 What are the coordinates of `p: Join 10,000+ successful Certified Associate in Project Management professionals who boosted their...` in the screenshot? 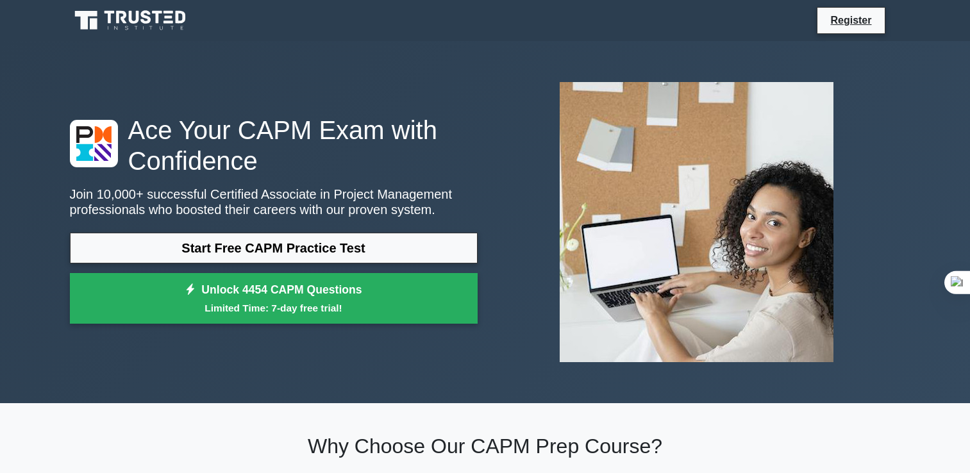 It's located at (274, 202).